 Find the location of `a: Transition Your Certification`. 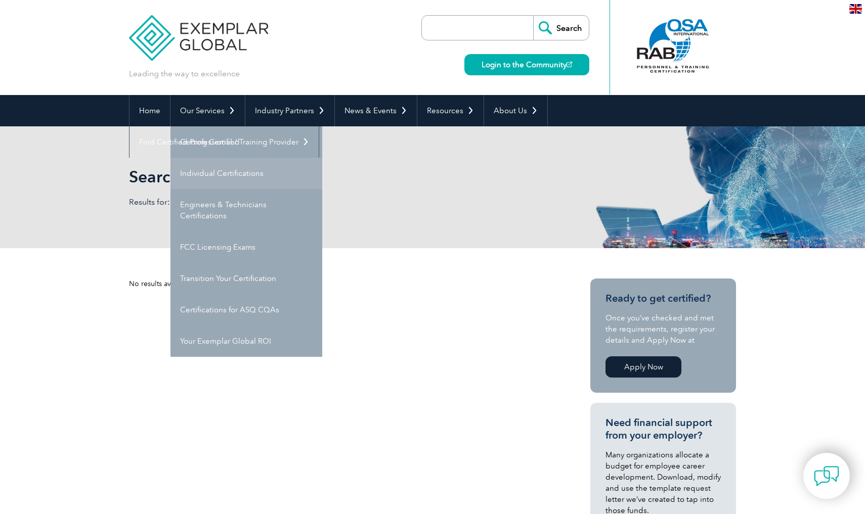

a: Transition Your Certification is located at coordinates (246, 279).